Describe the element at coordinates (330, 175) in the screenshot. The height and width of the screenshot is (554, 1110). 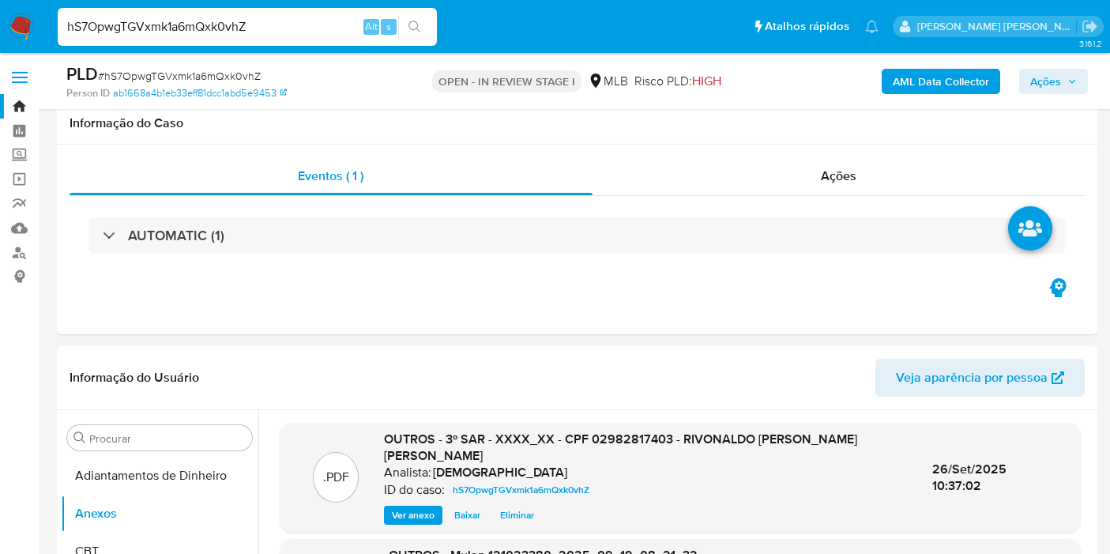
I see `span: Eventos ( 1 )` at that location.